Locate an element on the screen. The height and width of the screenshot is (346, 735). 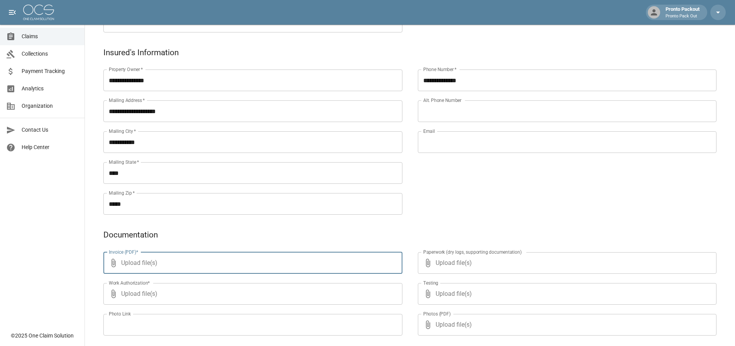
label: Phone Number is located at coordinates (440, 69).